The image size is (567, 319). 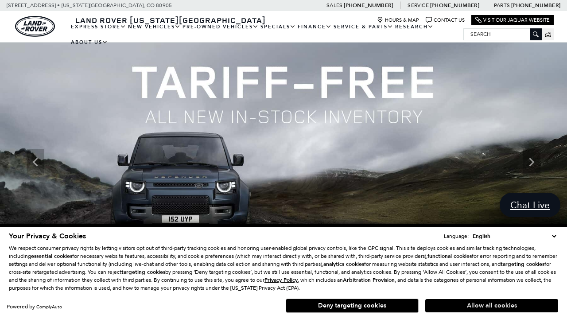 What do you see at coordinates (221, 27) in the screenshot?
I see `a: Pre-Owned Vehicles` at bounding box center [221, 27].